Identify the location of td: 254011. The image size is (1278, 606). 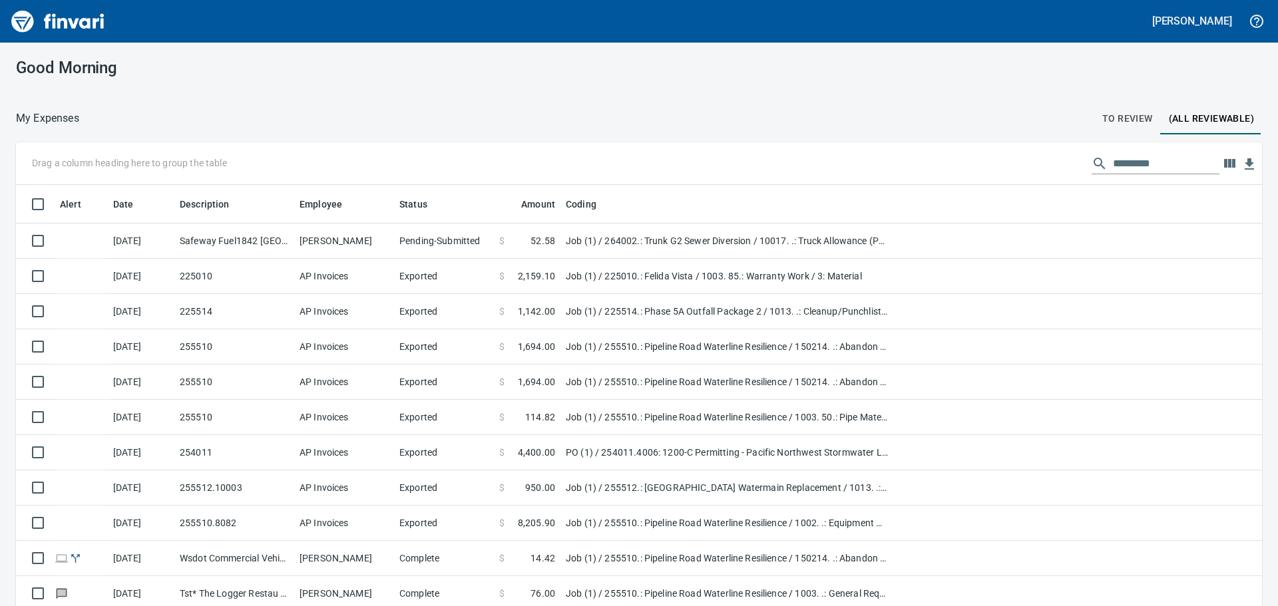
(234, 453).